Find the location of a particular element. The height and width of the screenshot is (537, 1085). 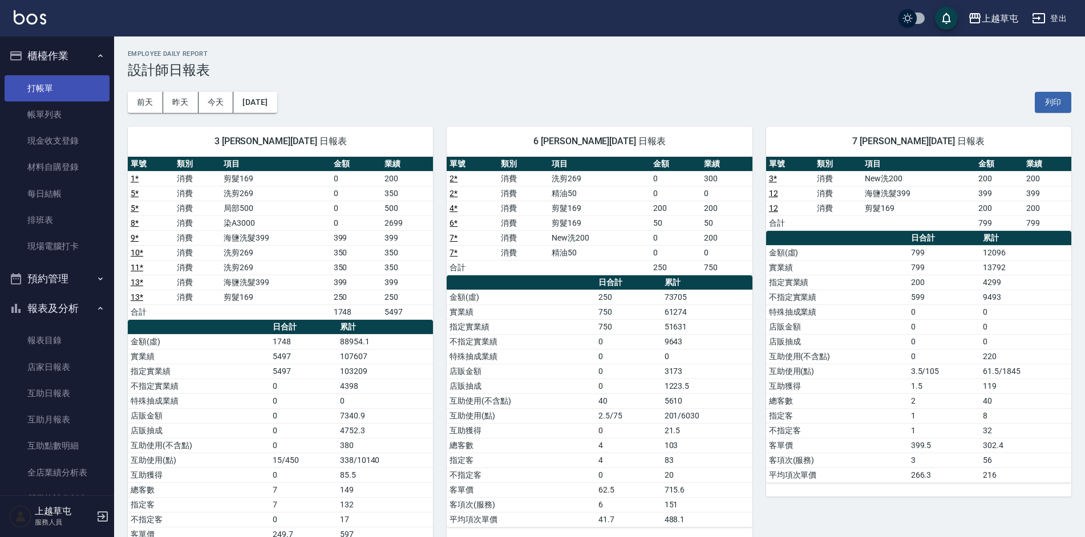

td: 1223.5 is located at coordinates (707, 386).